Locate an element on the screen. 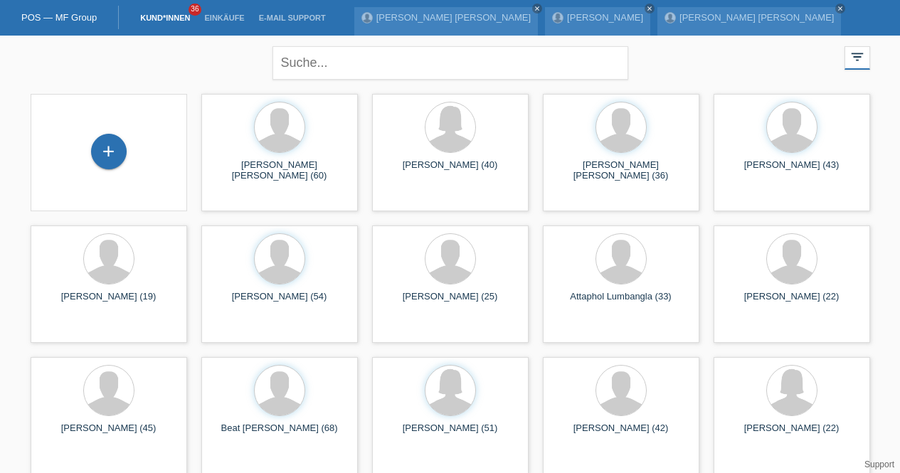 The image size is (900, 473). div: Attaphol Lumbangla (33) is located at coordinates (621, 302).